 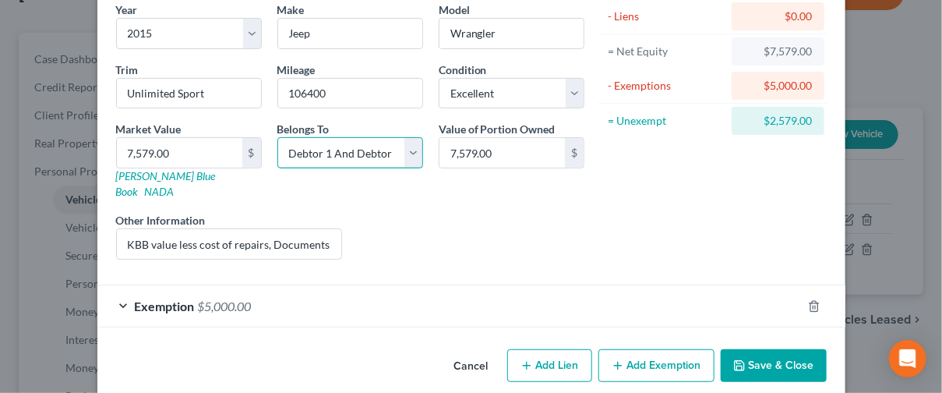 What do you see at coordinates (188, 93) in the screenshot?
I see `input: ex. LS, LT, etc` at bounding box center [188, 93].